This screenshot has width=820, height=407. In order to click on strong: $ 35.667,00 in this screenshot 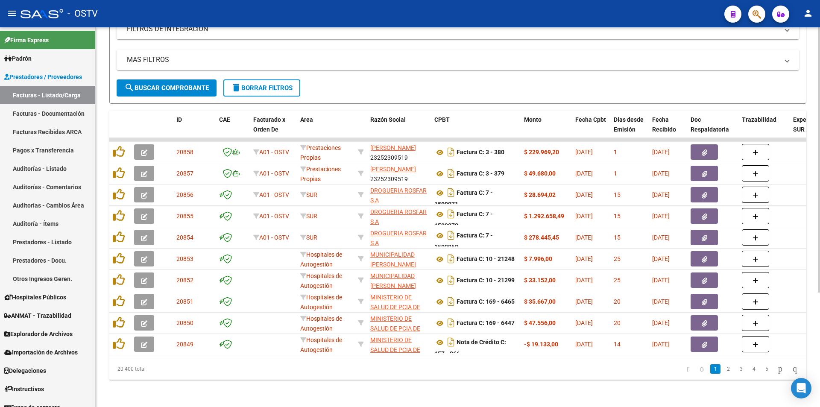, I will do `click(540, 302)`.